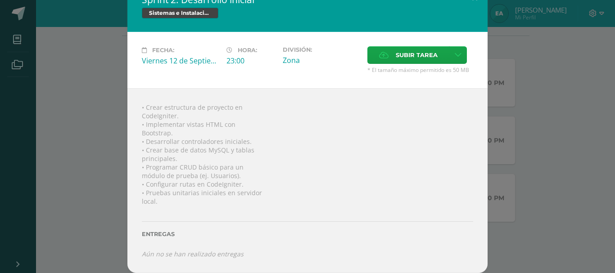 The height and width of the screenshot is (273, 615). I want to click on label: Entregas, so click(308, 234).